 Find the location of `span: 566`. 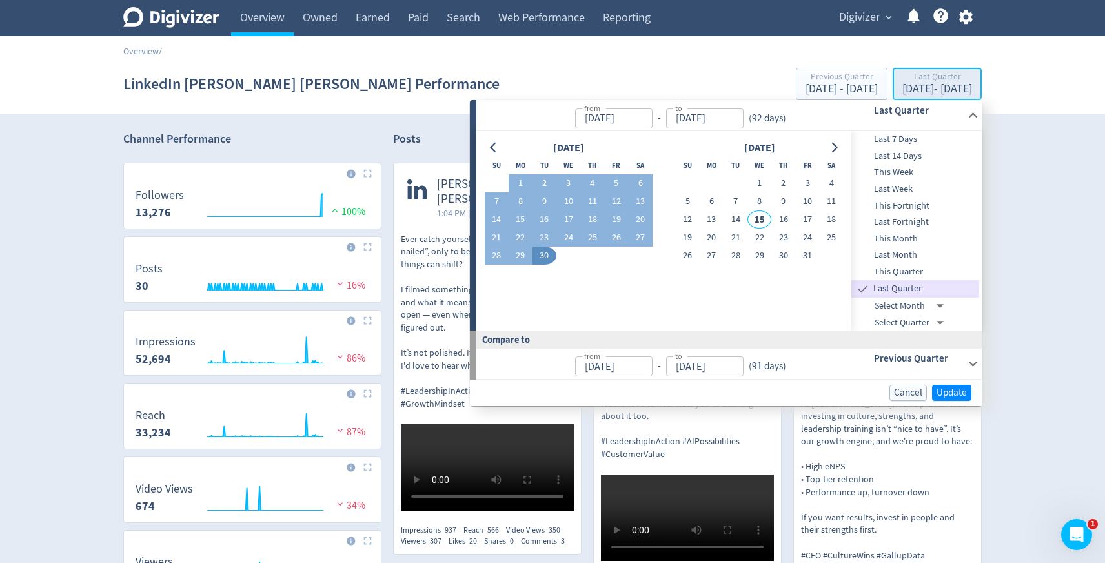

span: 566 is located at coordinates (493, 530).